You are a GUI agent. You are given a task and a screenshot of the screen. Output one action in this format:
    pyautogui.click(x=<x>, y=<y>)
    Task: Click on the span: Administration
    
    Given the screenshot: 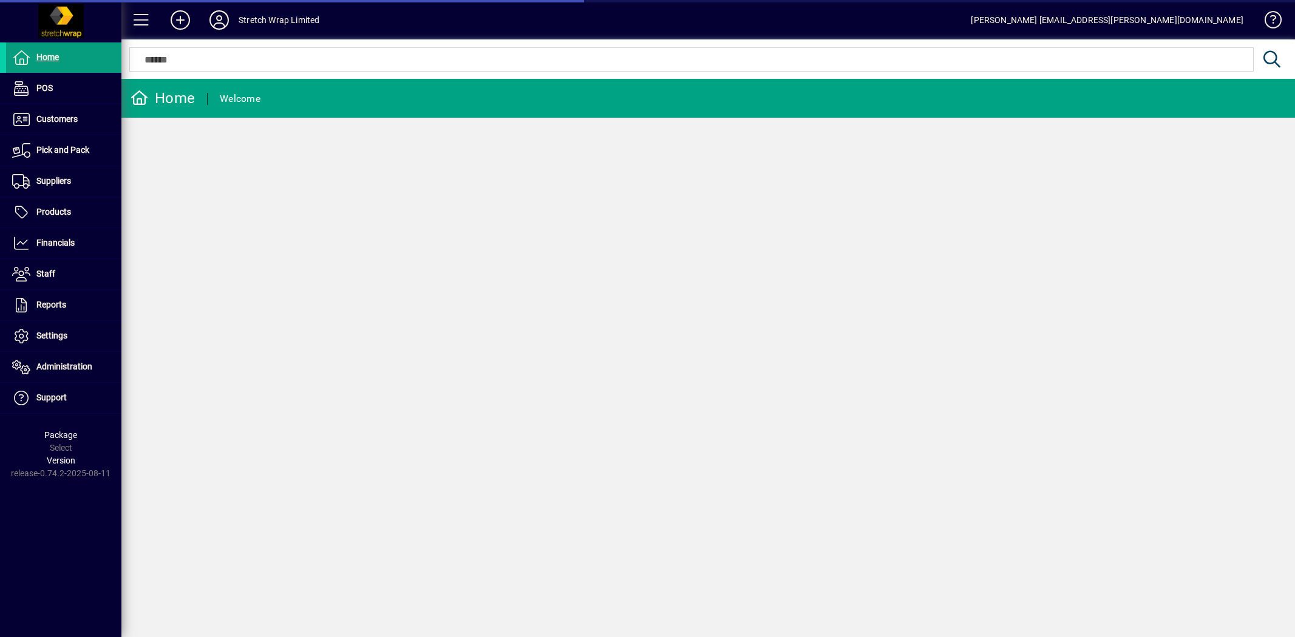 What is the action you would take?
    pyautogui.click(x=64, y=367)
    